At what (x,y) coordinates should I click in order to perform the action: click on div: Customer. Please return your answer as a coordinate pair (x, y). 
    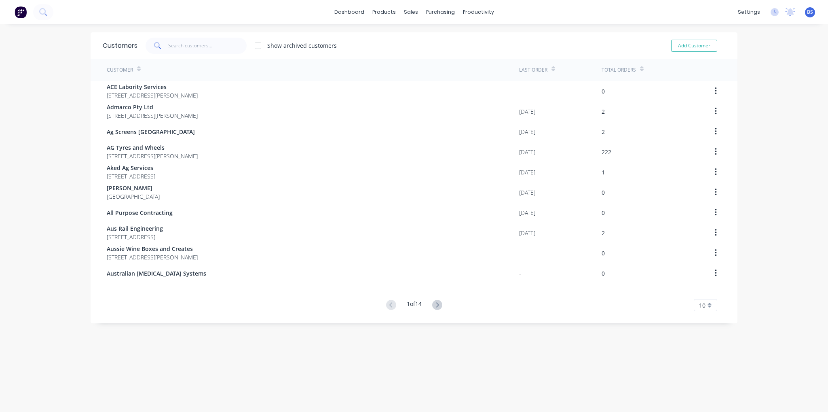
    Looking at the image, I should click on (120, 70).